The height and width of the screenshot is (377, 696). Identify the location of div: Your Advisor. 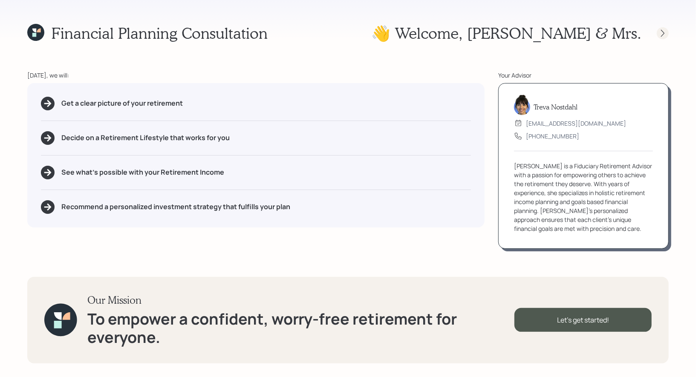
(583, 75).